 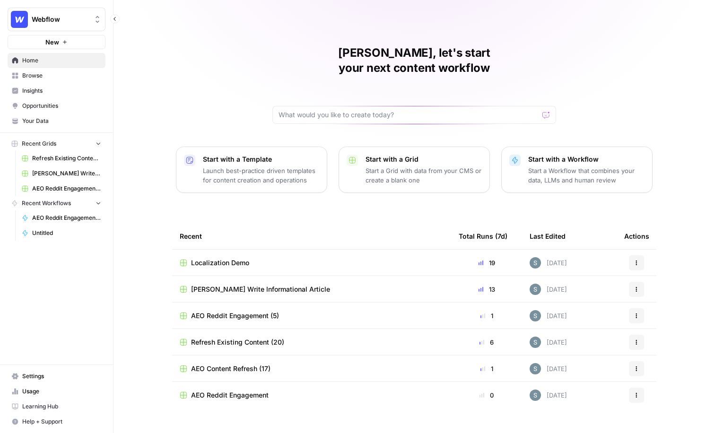 I want to click on span: Localization Demo, so click(x=220, y=263).